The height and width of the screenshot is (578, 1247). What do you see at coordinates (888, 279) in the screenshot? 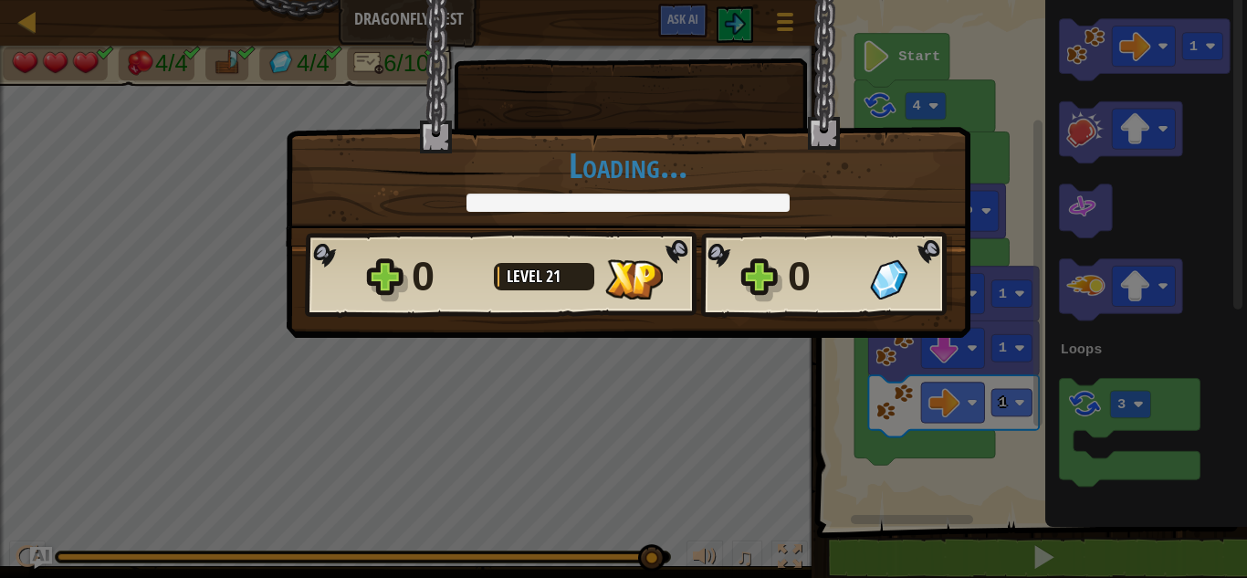
I see `img: Gems Gained` at bounding box center [888, 279].